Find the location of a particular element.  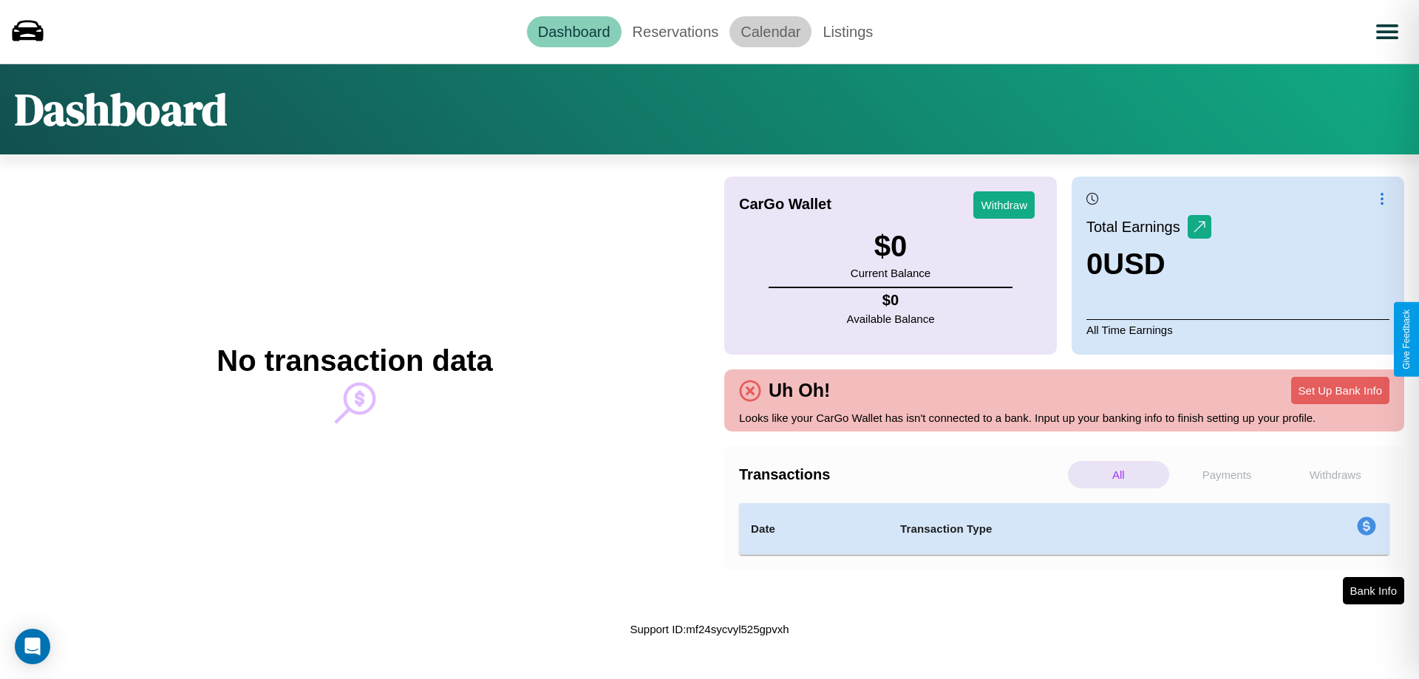

p: Payments is located at coordinates (1227, 475).